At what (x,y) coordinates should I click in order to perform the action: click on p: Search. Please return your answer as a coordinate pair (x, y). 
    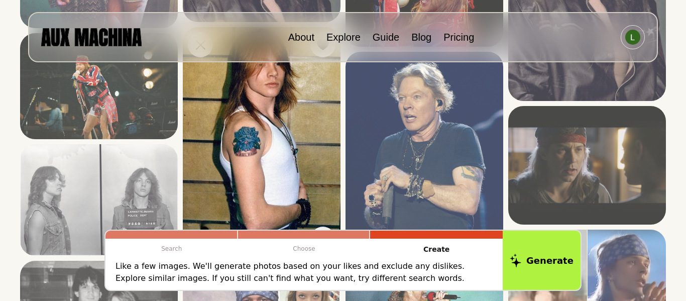
    Looking at the image, I should click on (172, 249).